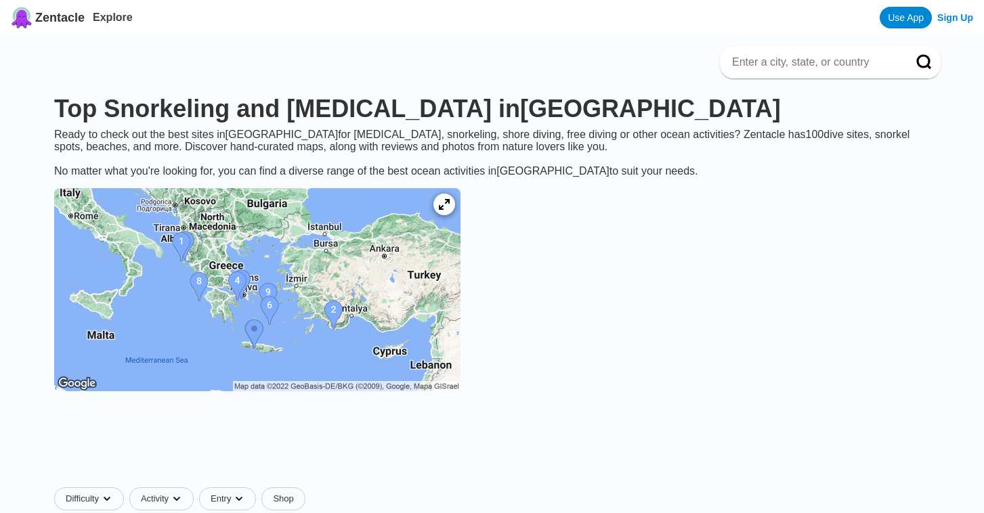 The image size is (984, 513). I want to click on button: Activitydropdown caret, so click(164, 499).